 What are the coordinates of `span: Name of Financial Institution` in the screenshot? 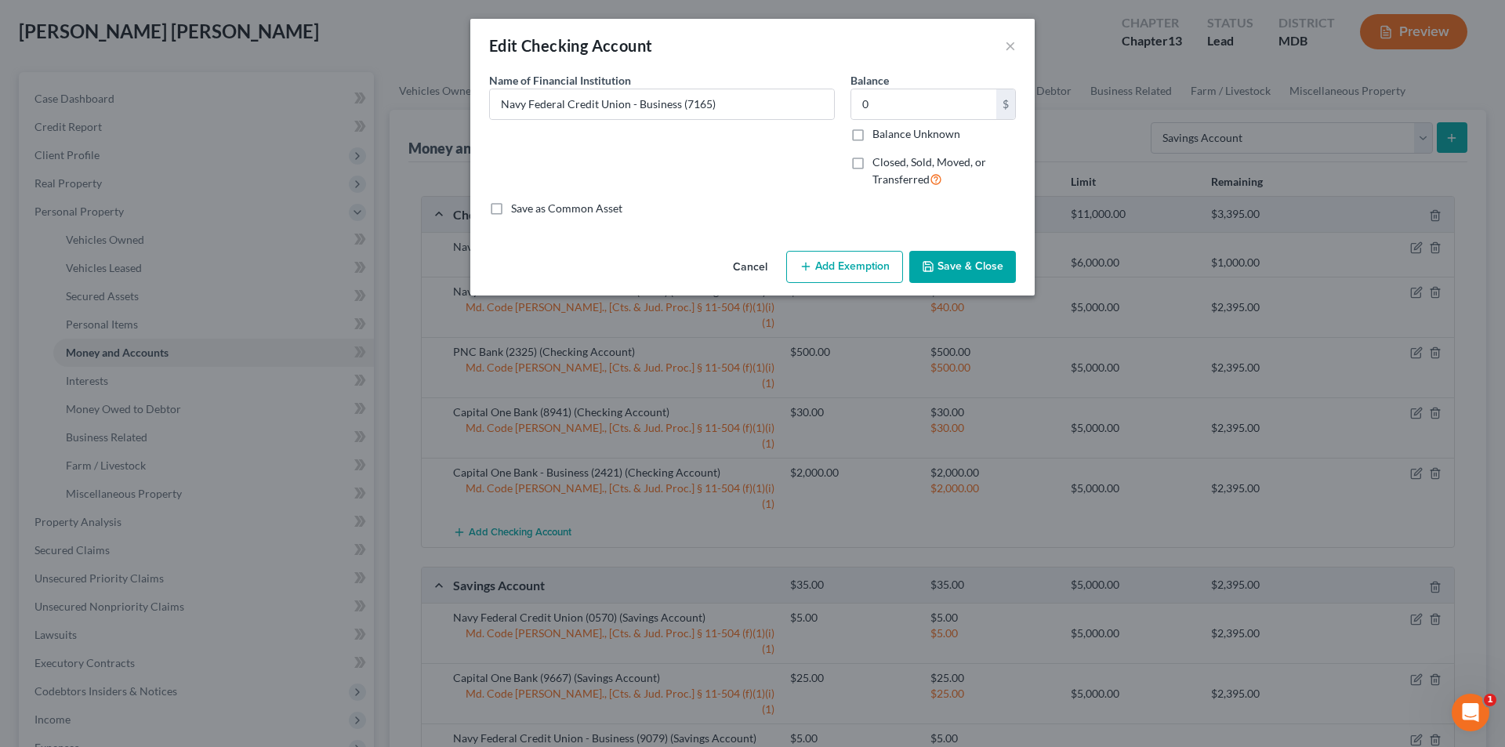 It's located at (560, 80).